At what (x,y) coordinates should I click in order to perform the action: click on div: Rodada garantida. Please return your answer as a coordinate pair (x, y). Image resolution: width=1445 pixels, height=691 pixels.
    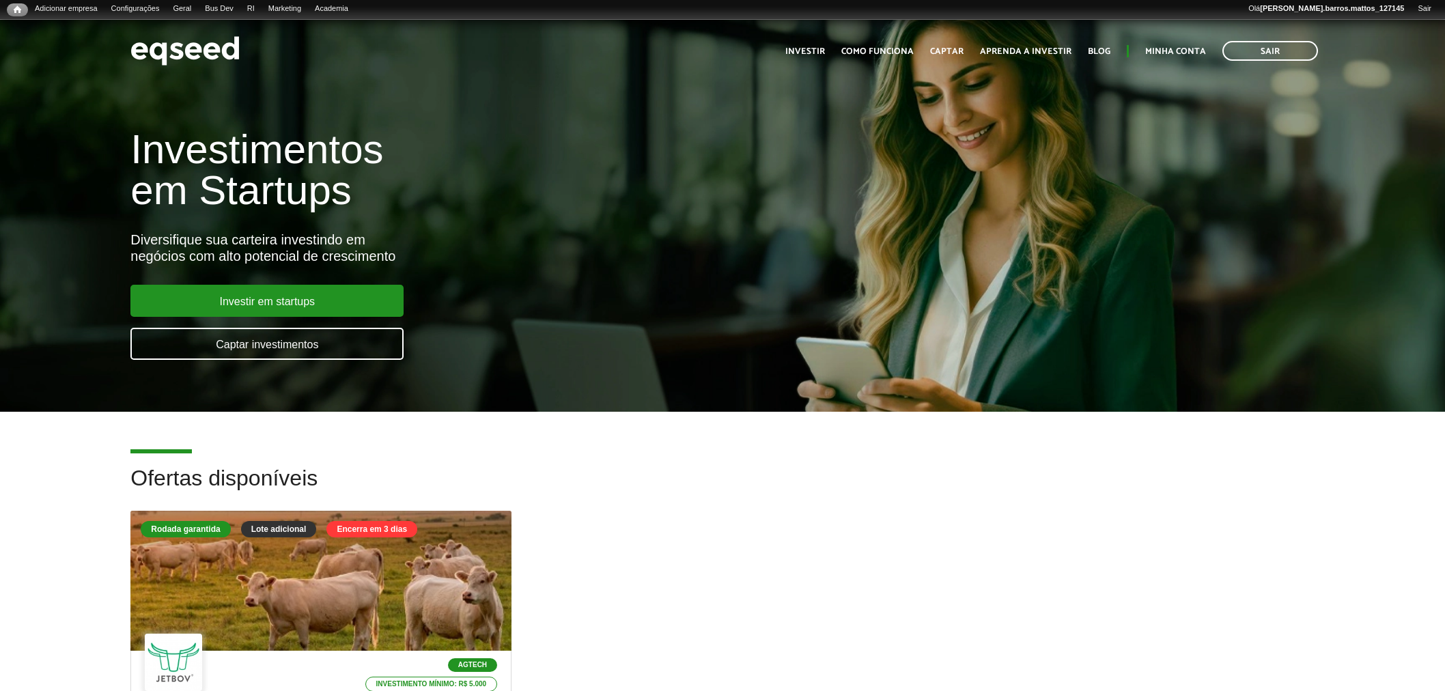
    Looking at the image, I should click on (185, 529).